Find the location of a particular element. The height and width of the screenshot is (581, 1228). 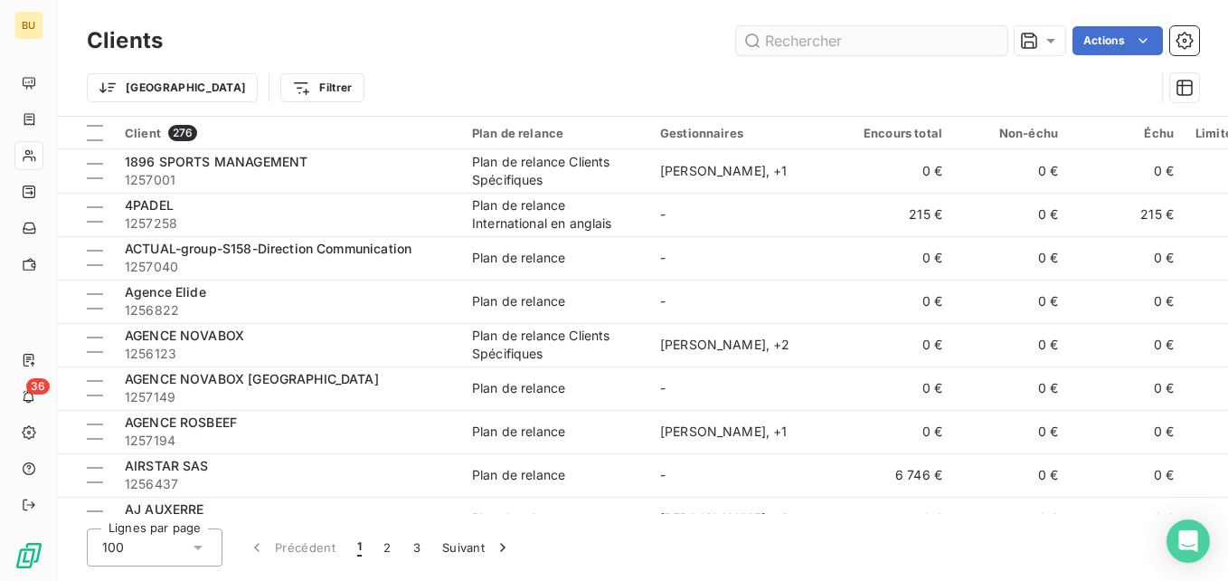

h3: Clients is located at coordinates (125, 41).